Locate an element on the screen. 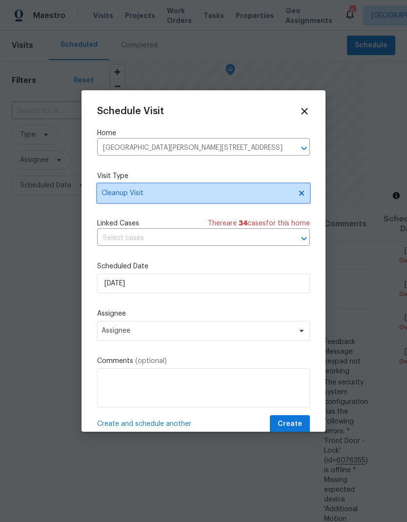 This screenshot has height=522, width=407. span: There are case s for this home is located at coordinates (259, 224).